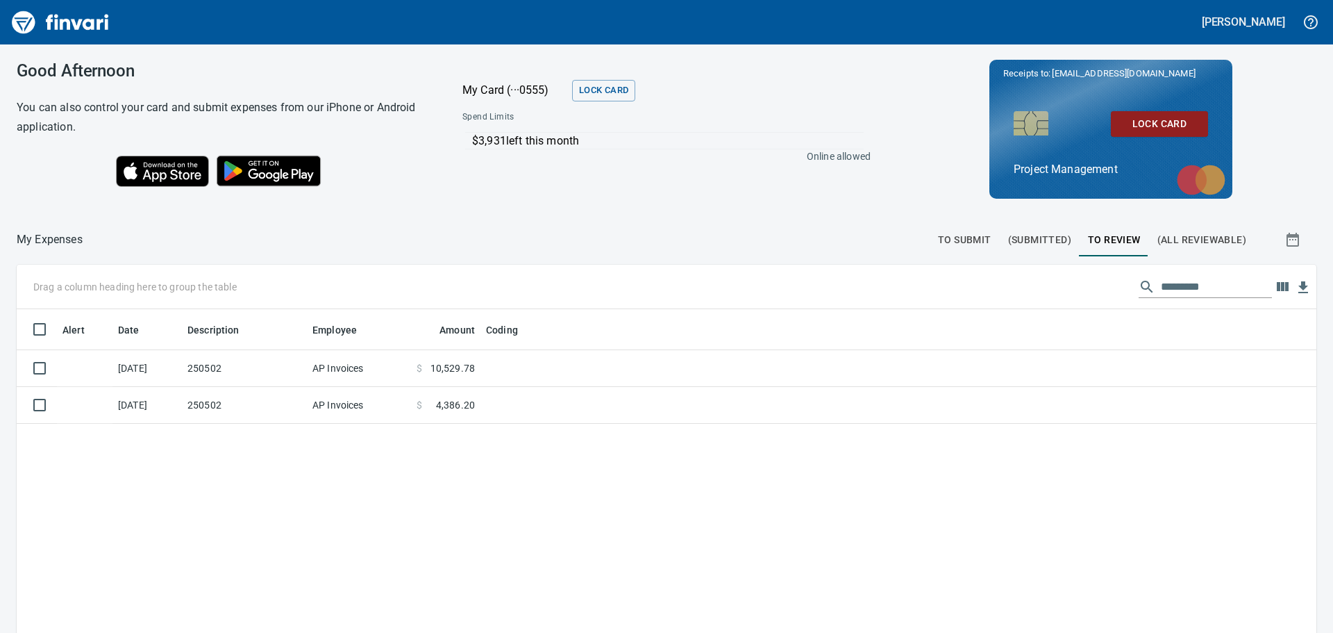  What do you see at coordinates (668, 141) in the screenshot?
I see `p: $3,931 left this month` at bounding box center [668, 141].